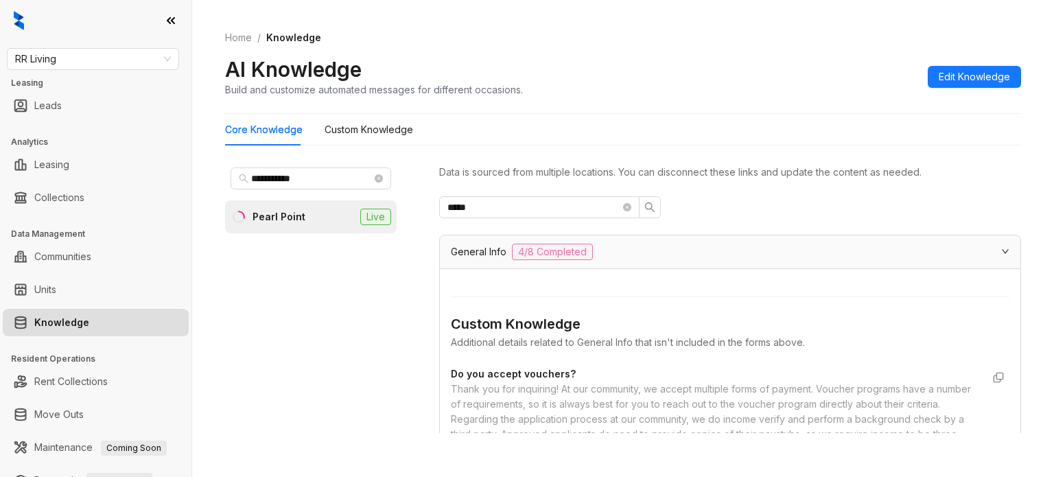  What do you see at coordinates (95, 106) in the screenshot?
I see `li: Leads` at bounding box center [95, 106].